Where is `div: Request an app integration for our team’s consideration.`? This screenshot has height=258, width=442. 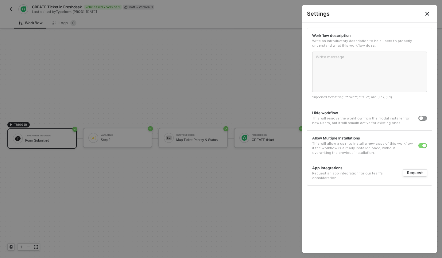 div: Request an app integration for our team’s consideration. is located at coordinates (355, 176).